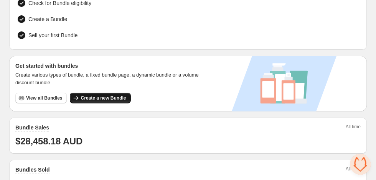 This screenshot has height=180, width=376. What do you see at coordinates (53, 35) in the screenshot?
I see `span: Sell your first Bundle` at bounding box center [53, 35].